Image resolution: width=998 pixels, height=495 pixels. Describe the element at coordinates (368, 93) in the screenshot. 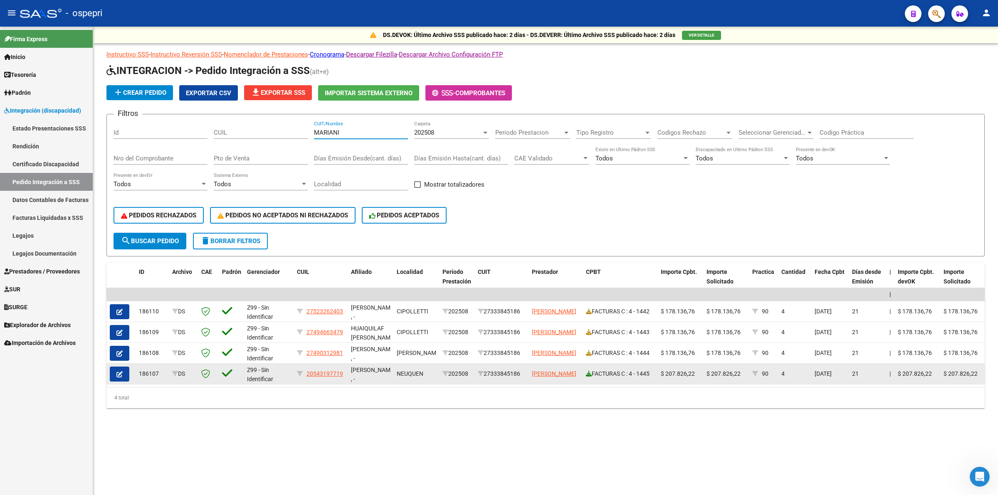

I see `span: Importar Sistema Externo` at that location.